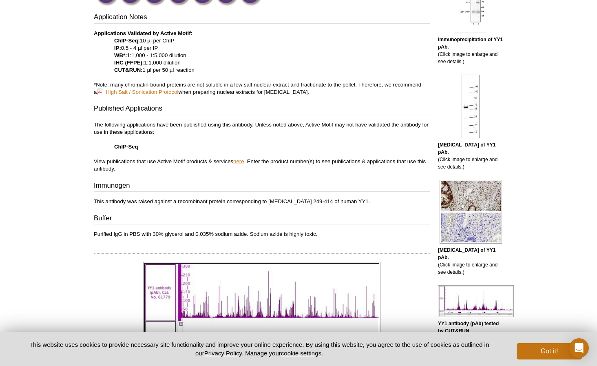 Image resolution: width=597 pixels, height=366 pixels. What do you see at coordinates (476, 301) in the screenshot?
I see `img: YY1 antibody (pAb) tested by CUT&RUN` at bounding box center [476, 301].